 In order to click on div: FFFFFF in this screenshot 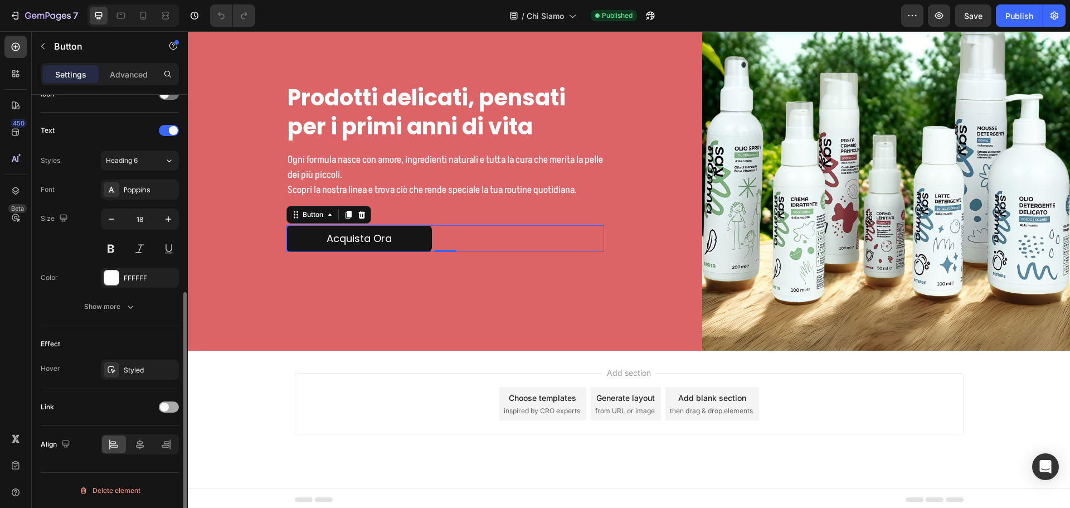, I will do `click(150, 278)`.